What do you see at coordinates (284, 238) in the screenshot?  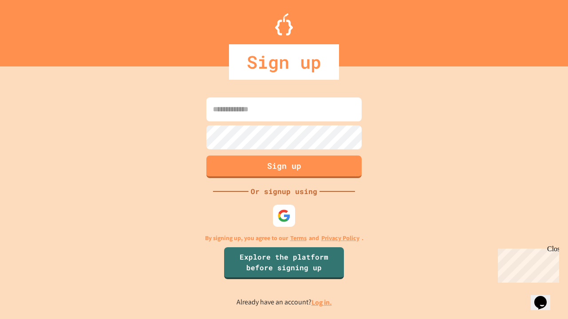 I see `p: By signing up, you agree to our and .` at bounding box center [284, 238].